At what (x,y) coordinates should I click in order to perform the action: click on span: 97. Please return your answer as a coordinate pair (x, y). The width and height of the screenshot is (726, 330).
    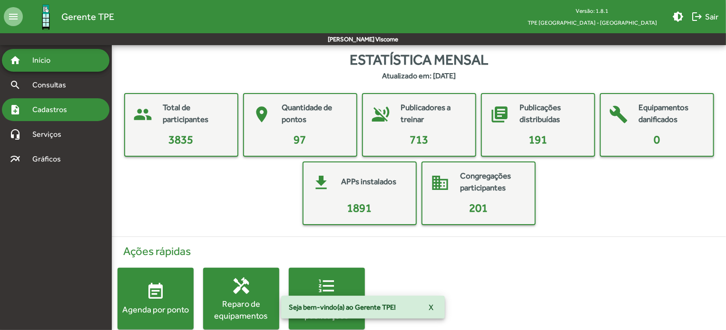
    Looking at the image, I should click on (300, 139).